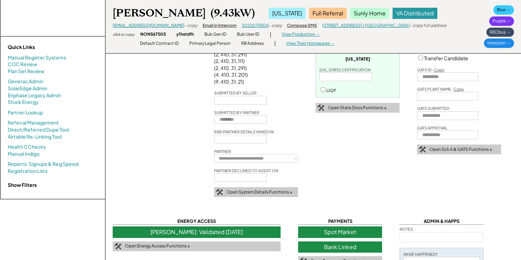 This screenshot has width=521, height=260. I want to click on div: NON567505, so click(153, 34).